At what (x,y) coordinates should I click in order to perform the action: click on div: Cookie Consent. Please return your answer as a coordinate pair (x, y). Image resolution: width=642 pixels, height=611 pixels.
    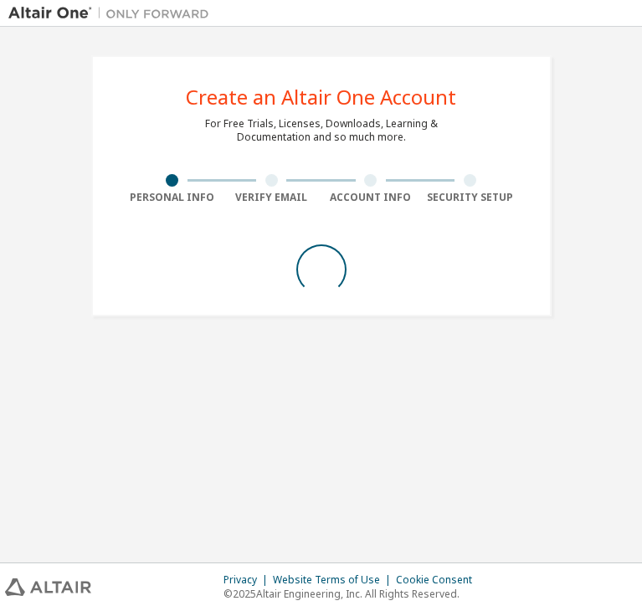
    Looking at the image, I should click on (439, 580).